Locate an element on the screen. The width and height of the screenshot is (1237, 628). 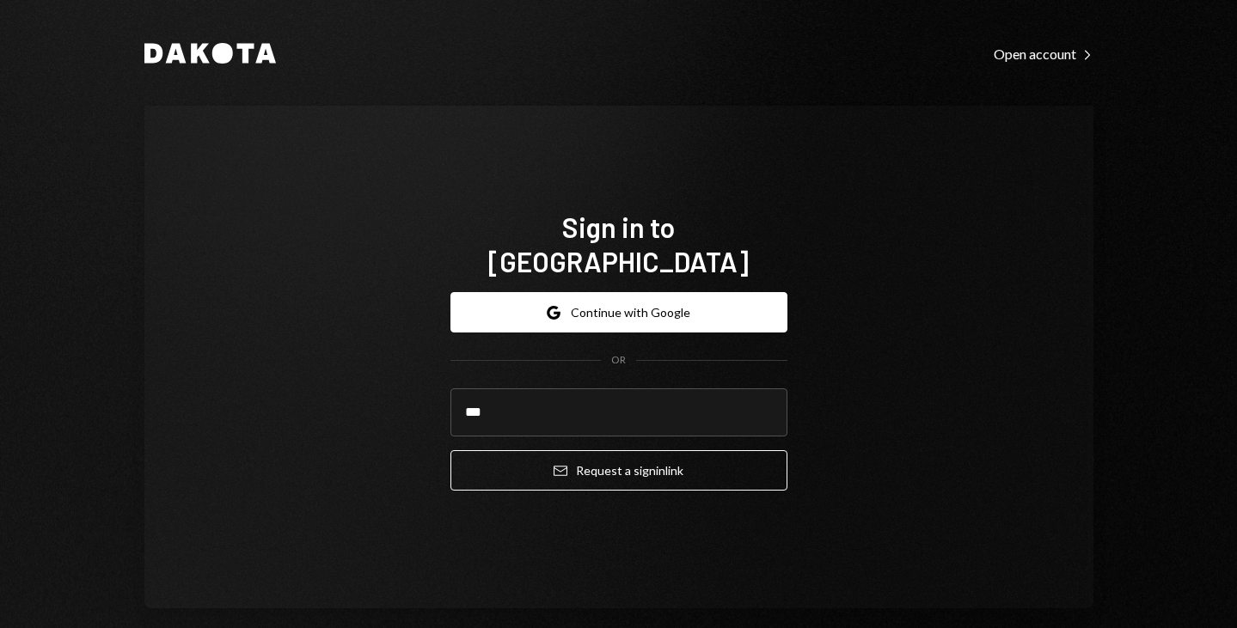
button: Continue with Google is located at coordinates (619, 312).